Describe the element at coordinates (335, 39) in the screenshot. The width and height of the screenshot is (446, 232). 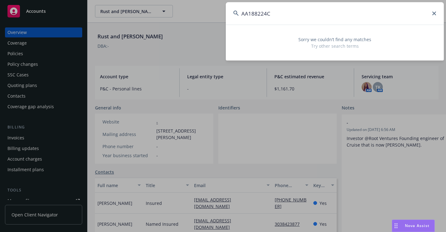
I see `span: Sorry we couldn’t find any matches` at that location.